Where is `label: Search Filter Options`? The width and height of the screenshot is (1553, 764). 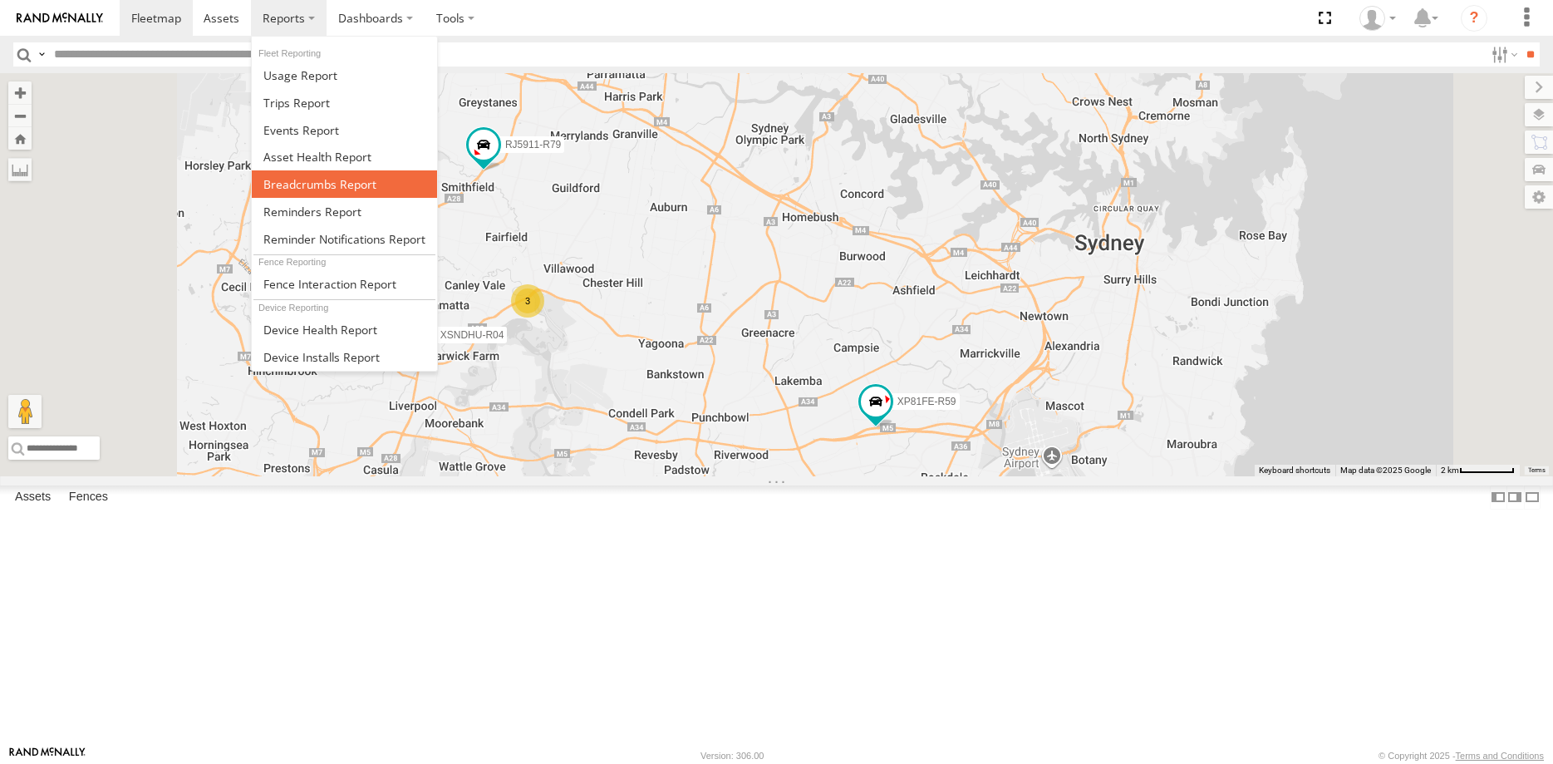 label: Search Filter Options is located at coordinates (1503, 54).